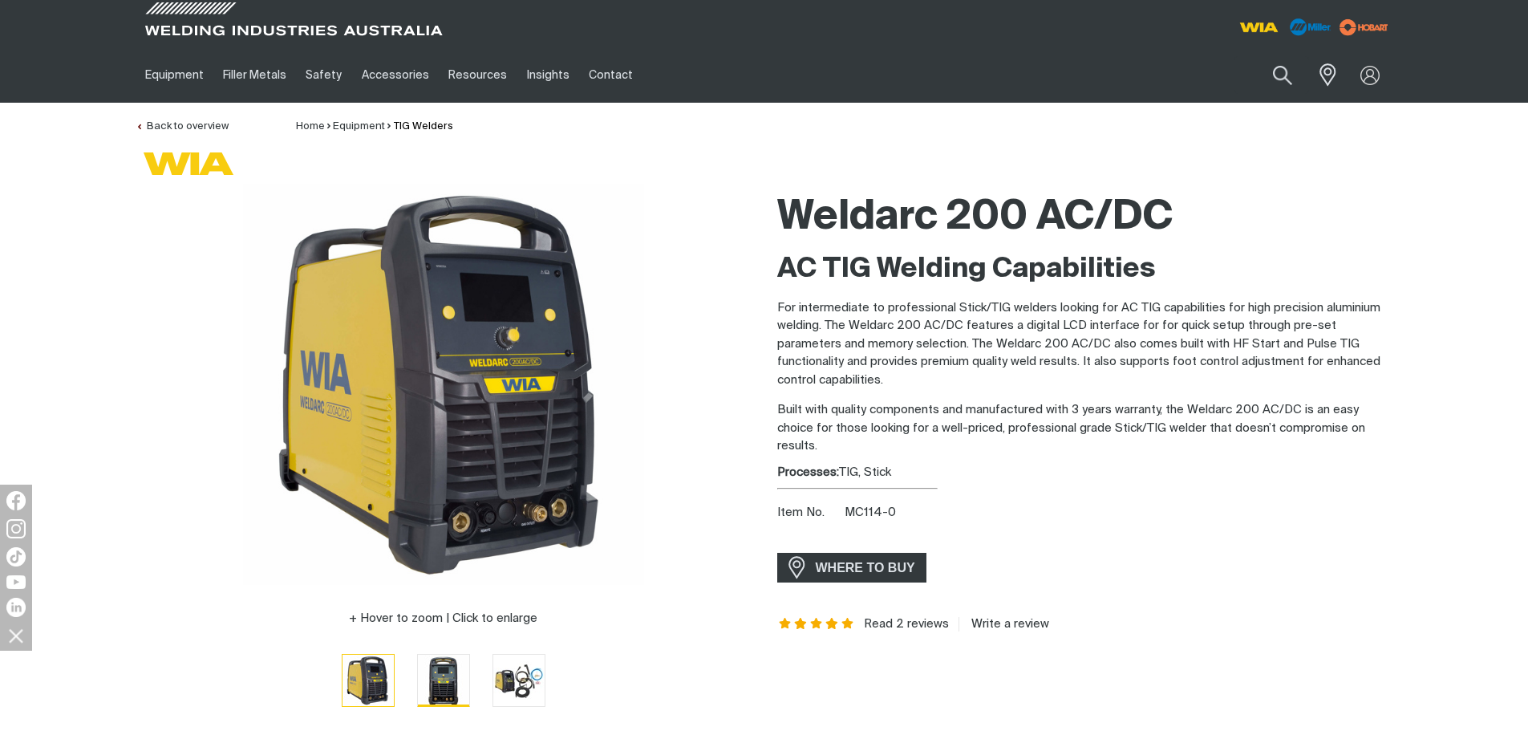 The width and height of the screenshot is (1528, 731). I want to click on img: Facebook, so click(16, 500).